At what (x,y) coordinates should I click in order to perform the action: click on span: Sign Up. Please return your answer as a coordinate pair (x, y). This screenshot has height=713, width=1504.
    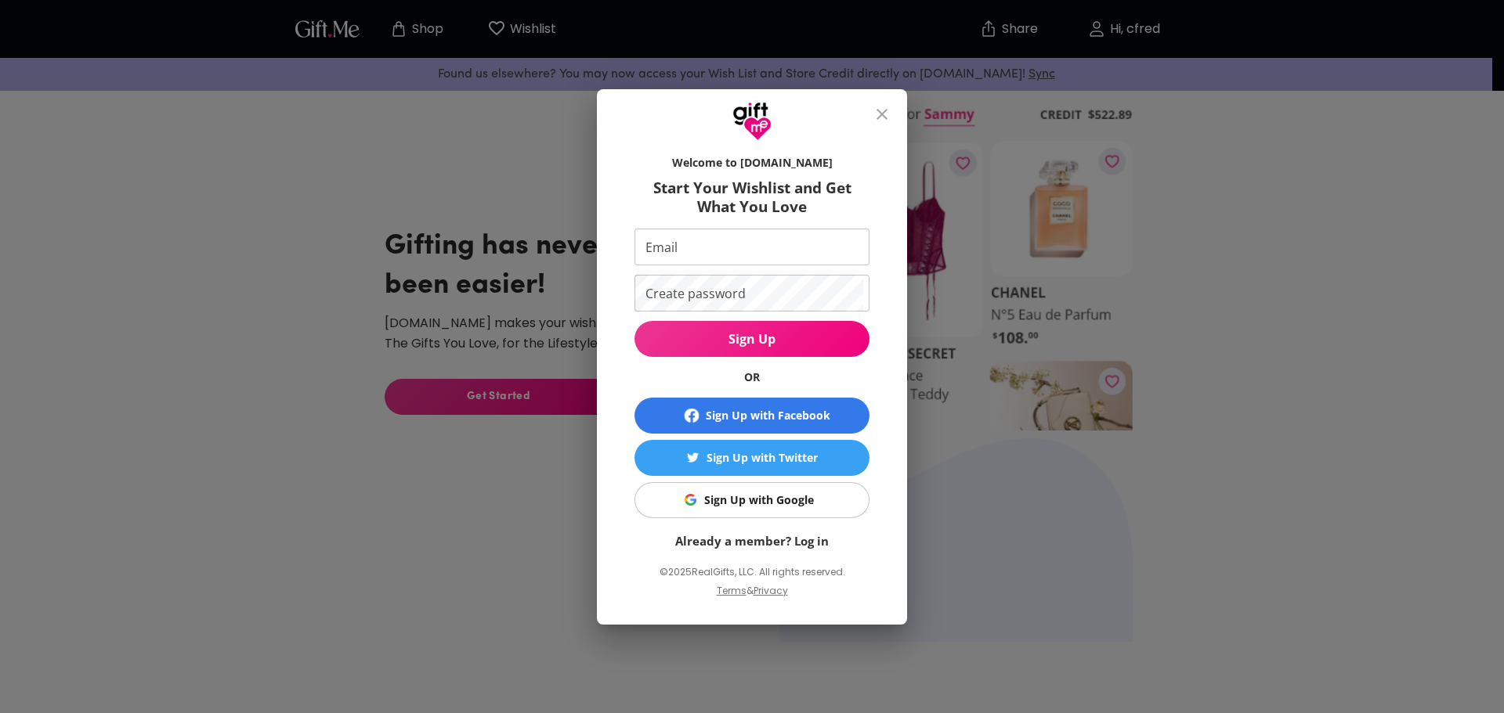
    Looking at the image, I should click on (752, 339).